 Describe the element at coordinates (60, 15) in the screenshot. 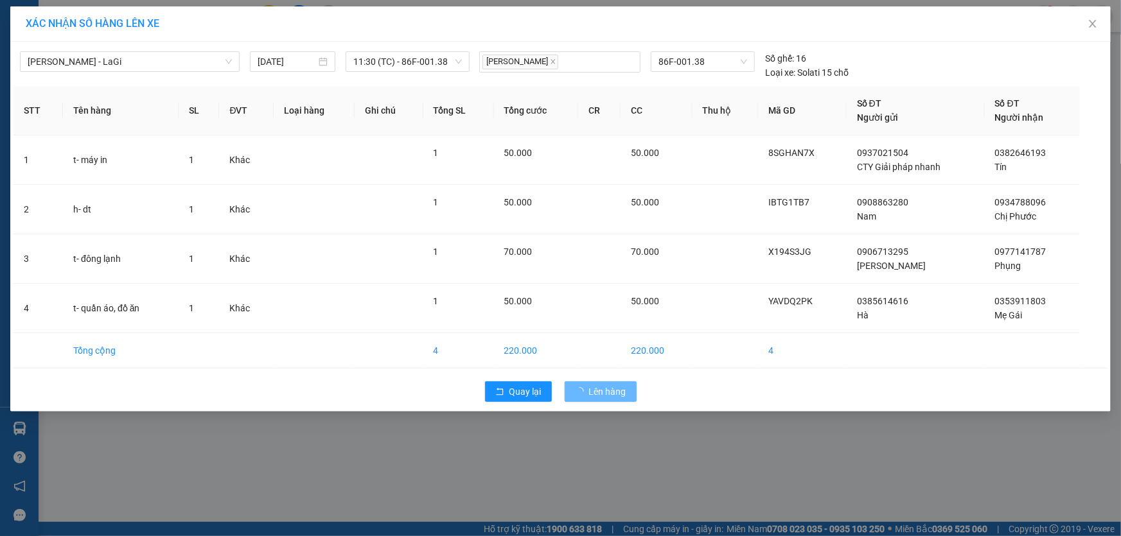

I see `strong: Nhà xe Mỹ Loan` at that location.